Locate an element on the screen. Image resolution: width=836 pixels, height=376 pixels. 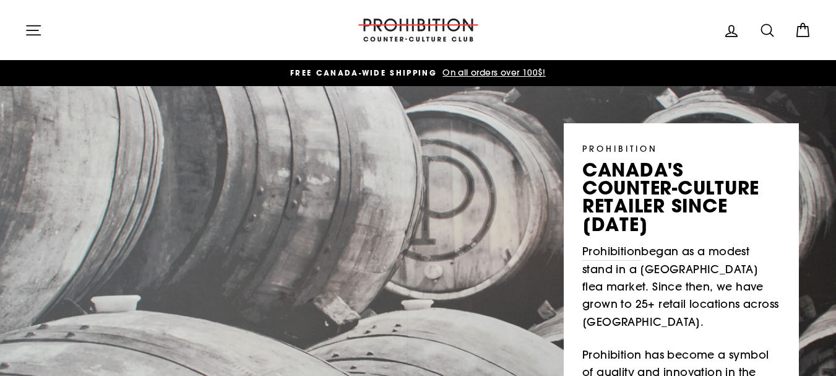
a: Prohibition is located at coordinates (611, 251).